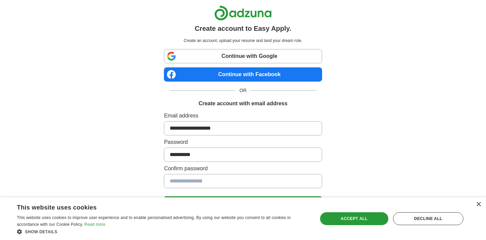  What do you see at coordinates (243, 41) in the screenshot?
I see `p: Create an account, upload your resume and land your dream role.` at bounding box center [243, 41].